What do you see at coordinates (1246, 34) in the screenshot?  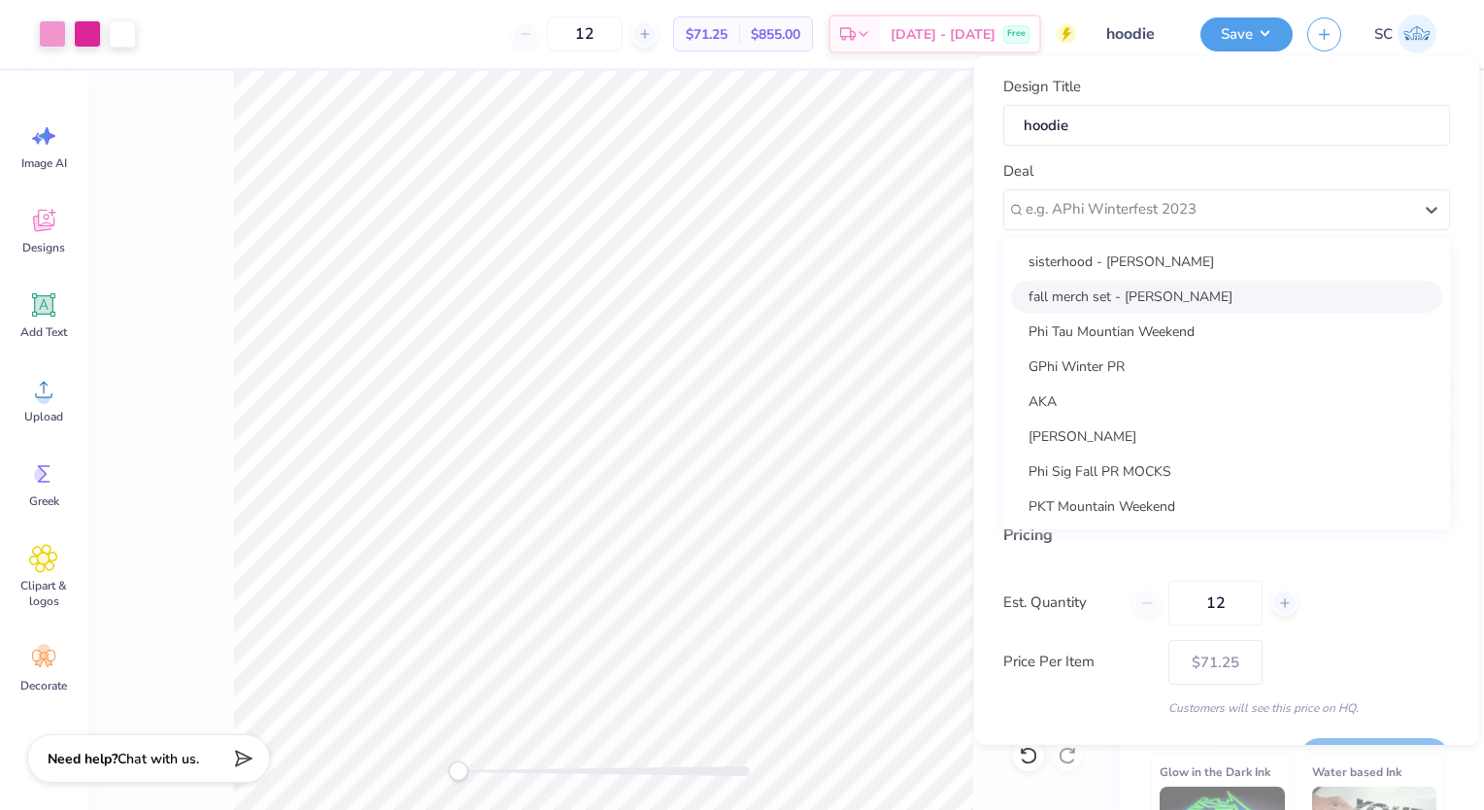 I see `button: Save` at bounding box center [1246, 34].